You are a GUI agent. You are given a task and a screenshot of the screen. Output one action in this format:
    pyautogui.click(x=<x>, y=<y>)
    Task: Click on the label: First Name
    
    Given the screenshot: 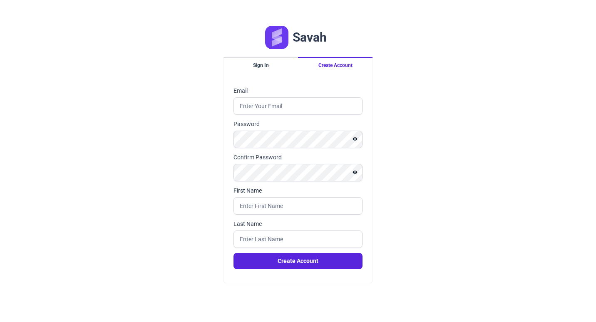 What is the action you would take?
    pyautogui.click(x=298, y=190)
    